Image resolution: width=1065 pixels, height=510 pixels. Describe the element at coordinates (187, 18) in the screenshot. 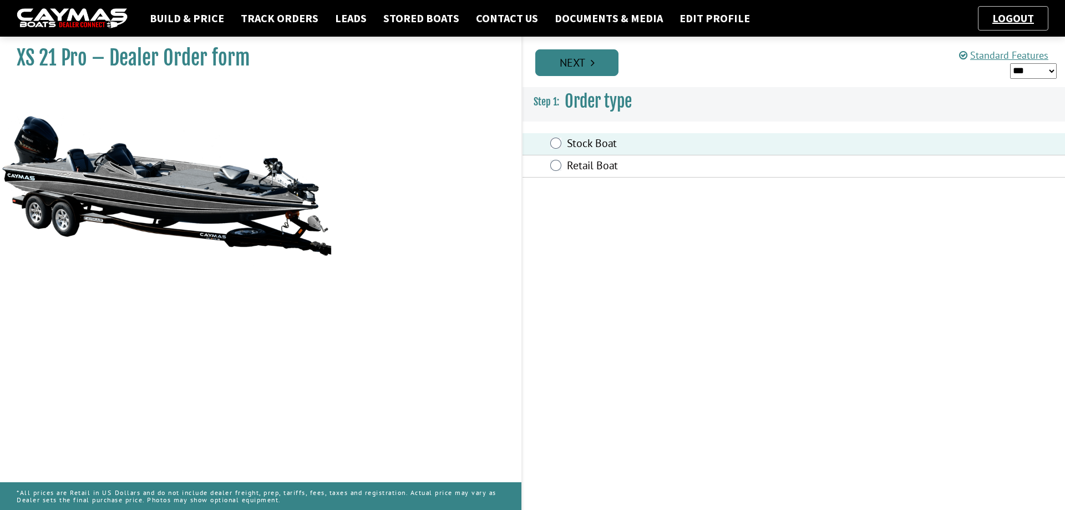

I see `a: Build & Price` at that location.